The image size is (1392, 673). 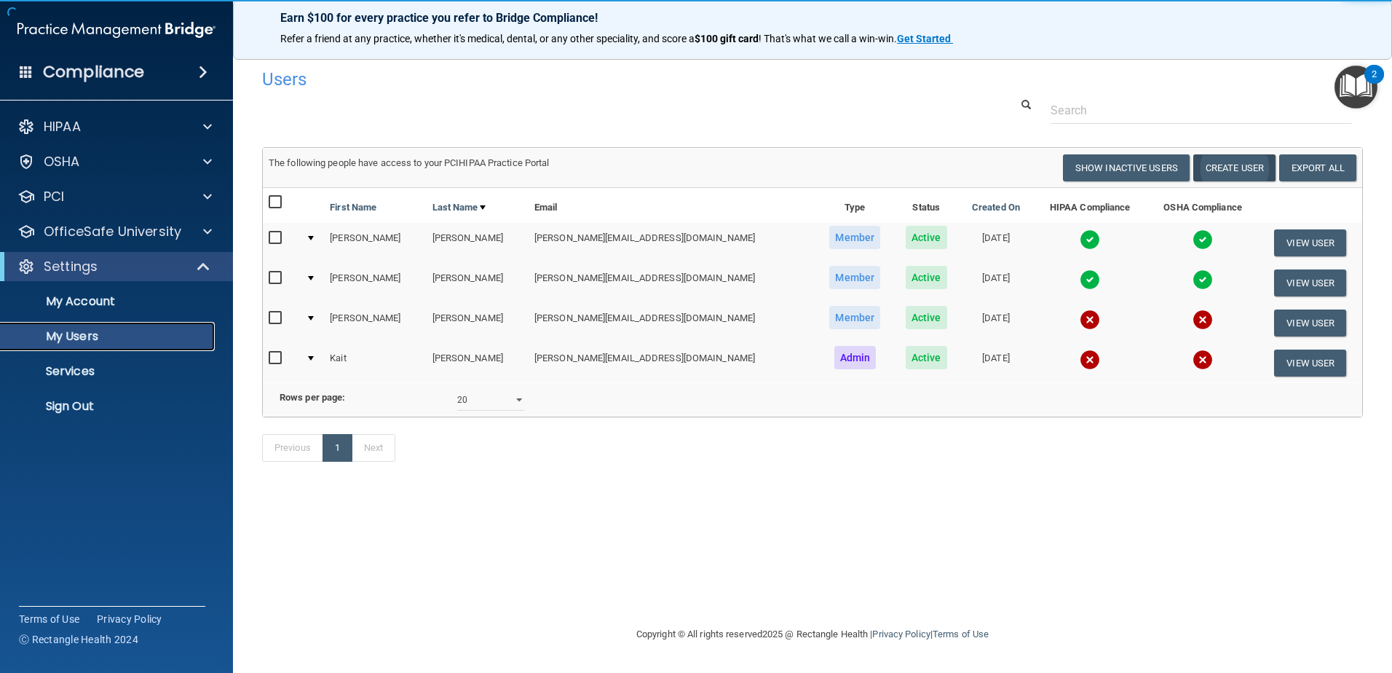 I want to click on td: Kait, so click(x=375, y=362).